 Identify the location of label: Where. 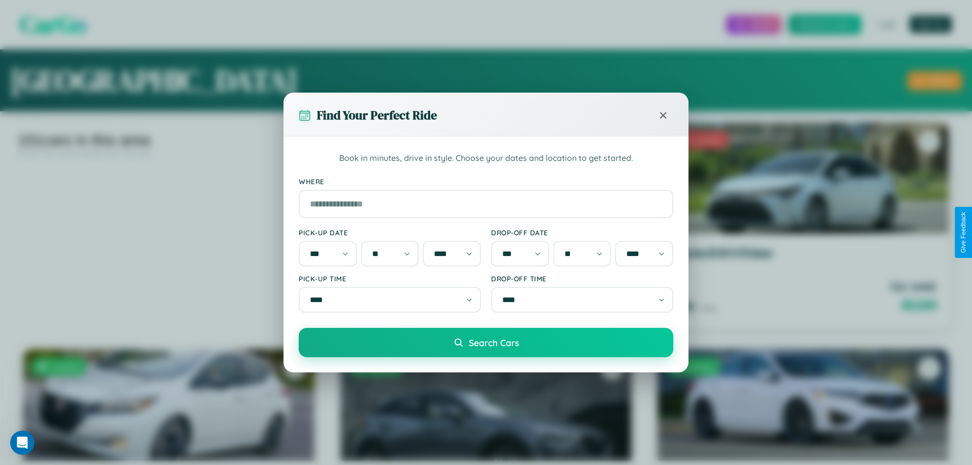
(486, 181).